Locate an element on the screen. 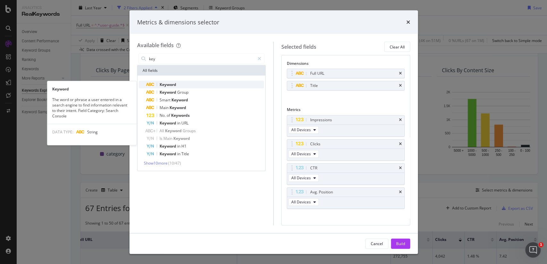 The width and height of the screenshot is (547, 264). div: All fields is located at coordinates (202, 71).